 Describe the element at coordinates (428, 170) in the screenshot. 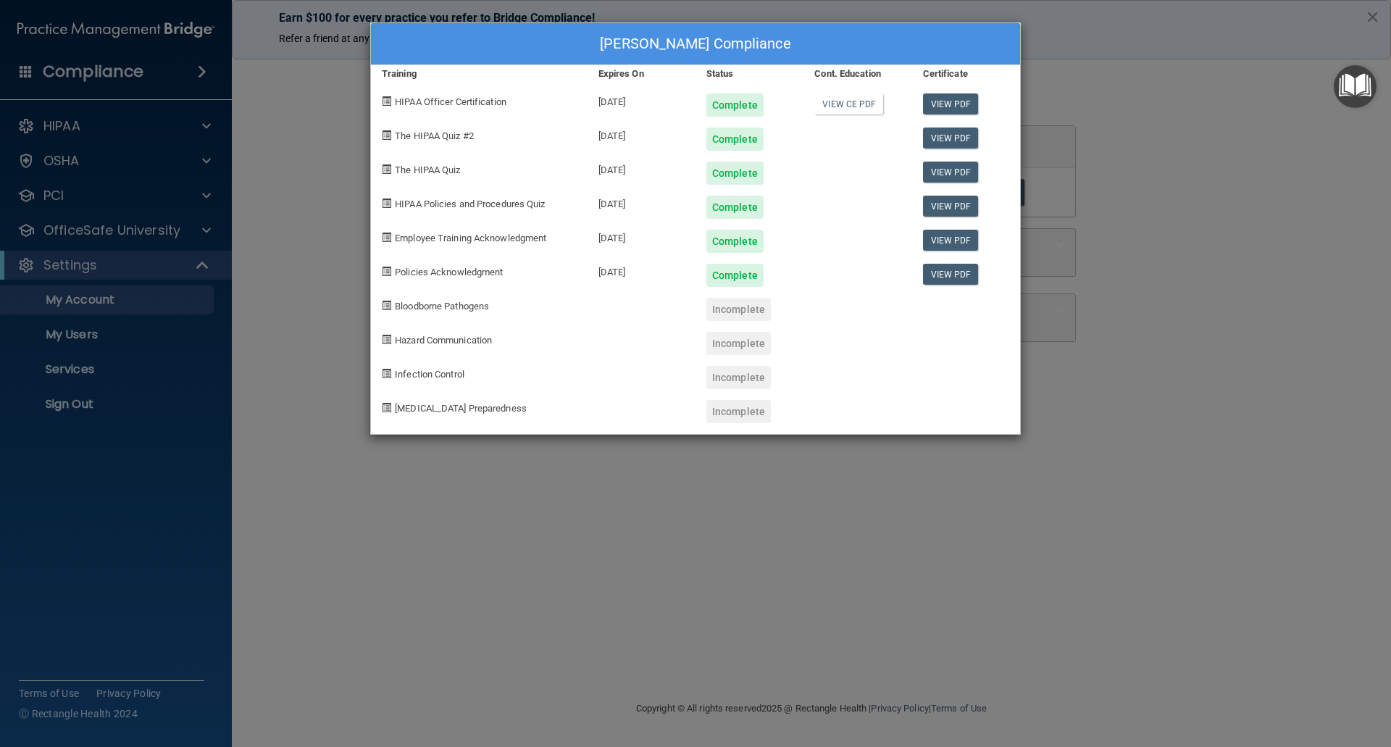

I see `span: The HIPAA Quiz` at that location.